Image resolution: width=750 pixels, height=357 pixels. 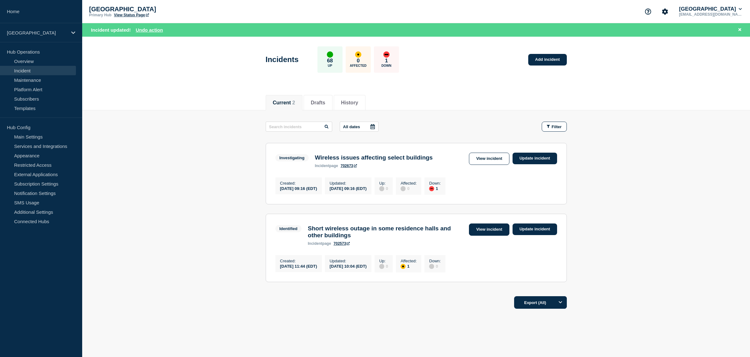 I want to click on button: History, so click(x=349, y=103).